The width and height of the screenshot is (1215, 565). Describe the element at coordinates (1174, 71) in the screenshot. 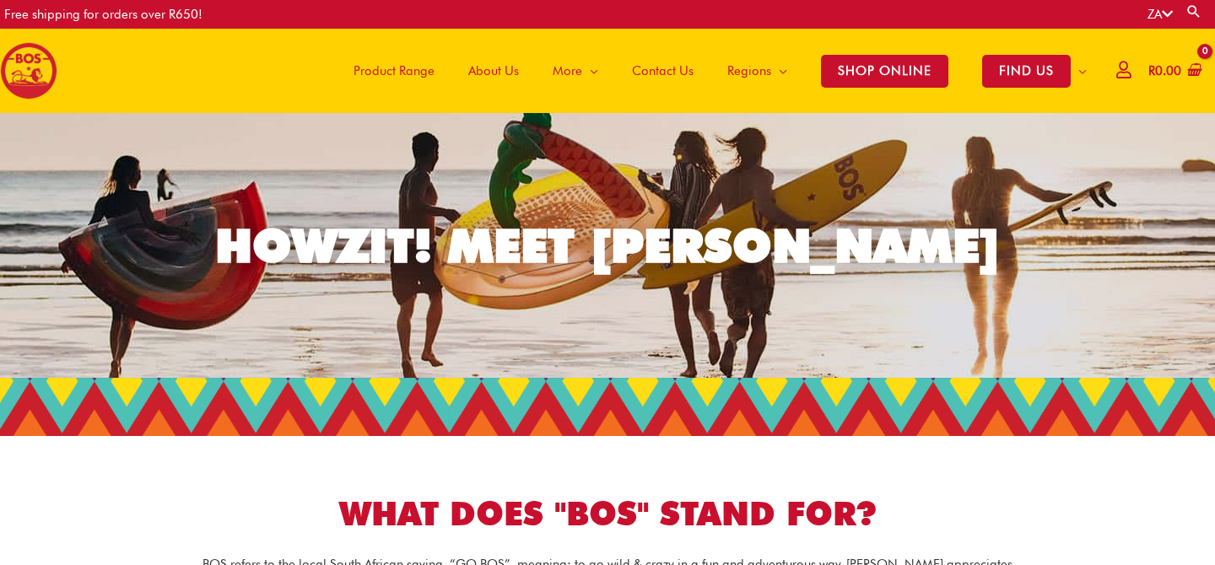

I see `a: View Shopping Cart, empty` at that location.